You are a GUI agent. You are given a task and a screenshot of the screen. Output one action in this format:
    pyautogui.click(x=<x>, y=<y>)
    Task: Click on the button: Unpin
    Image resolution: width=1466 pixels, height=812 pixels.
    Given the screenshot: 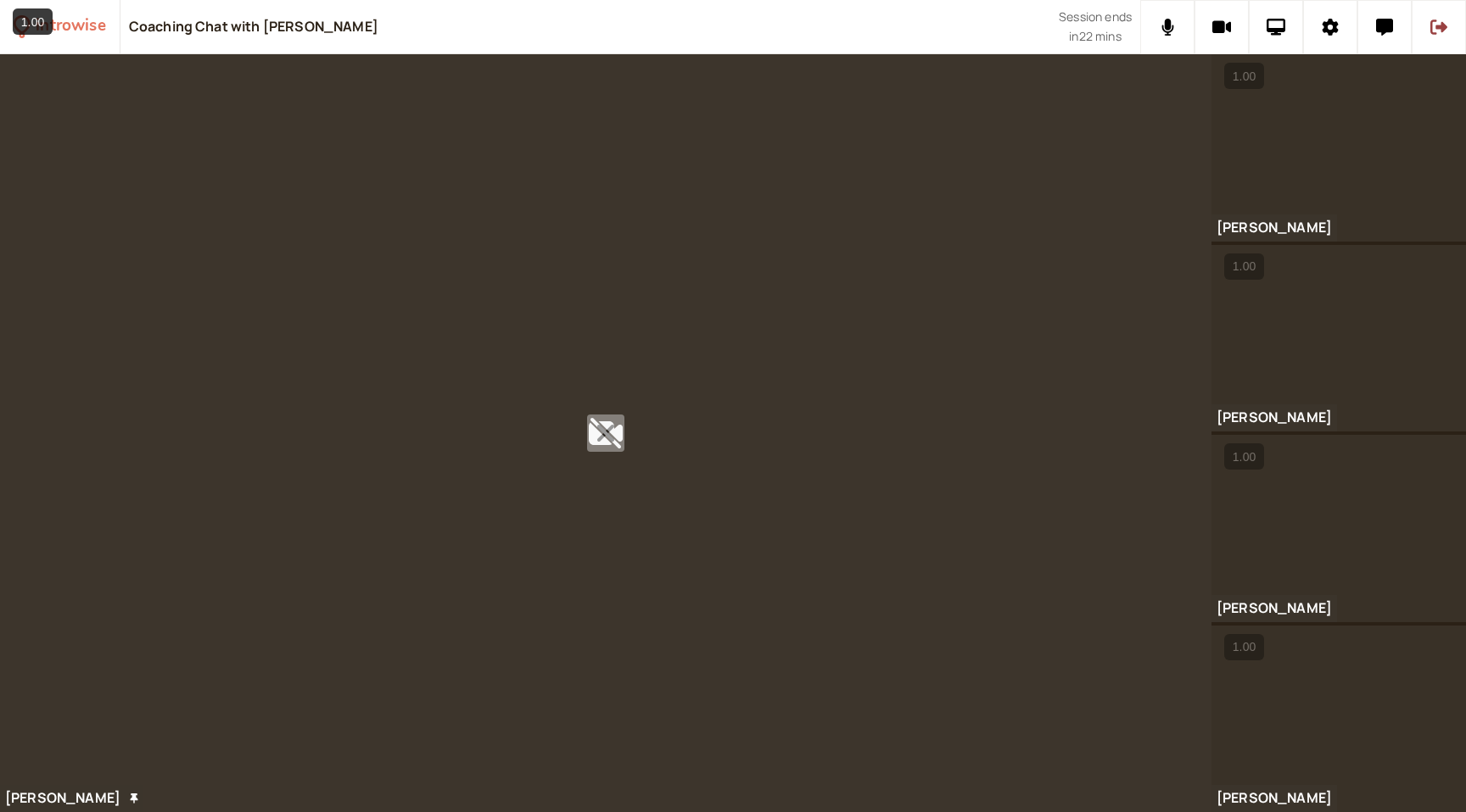 What is the action you would take?
    pyautogui.click(x=606, y=433)
    